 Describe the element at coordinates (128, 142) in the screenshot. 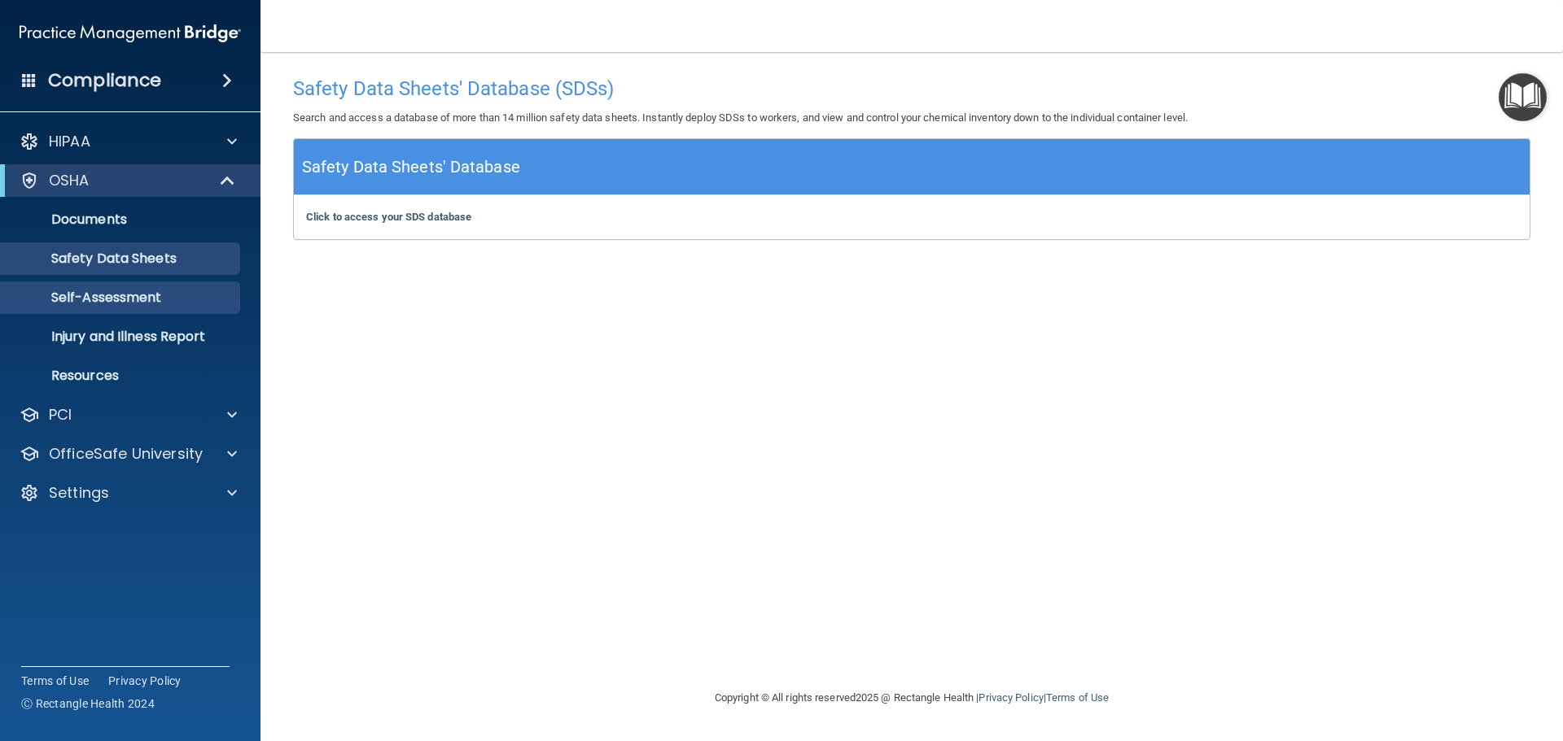

I see `a: HIPAA` at that location.